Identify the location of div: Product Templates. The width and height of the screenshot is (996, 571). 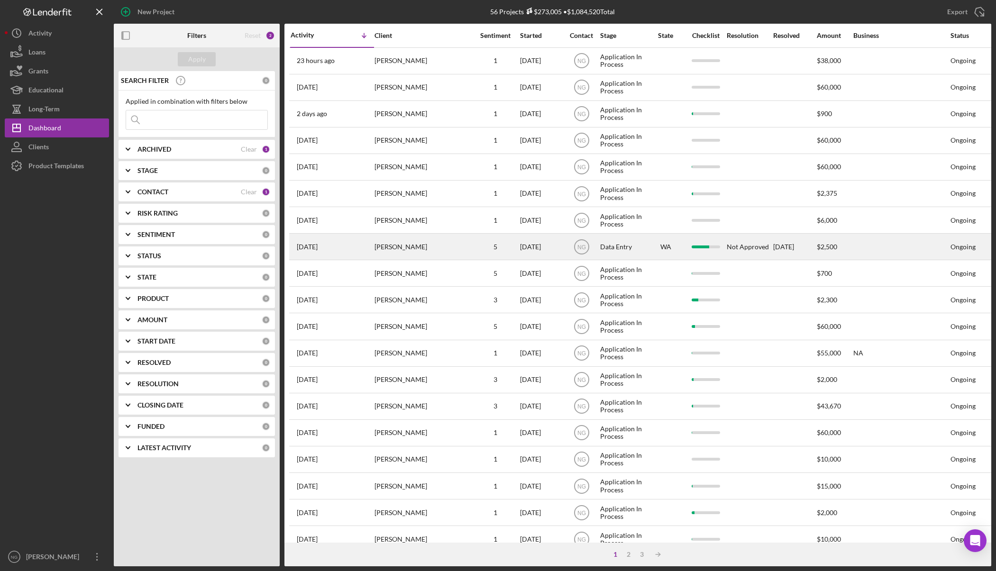
(56, 167).